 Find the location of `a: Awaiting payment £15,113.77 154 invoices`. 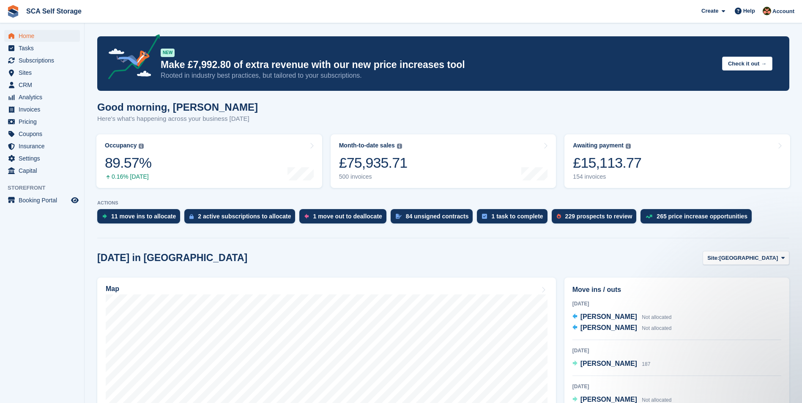

a: Awaiting payment £15,113.77 154 invoices is located at coordinates (677, 161).